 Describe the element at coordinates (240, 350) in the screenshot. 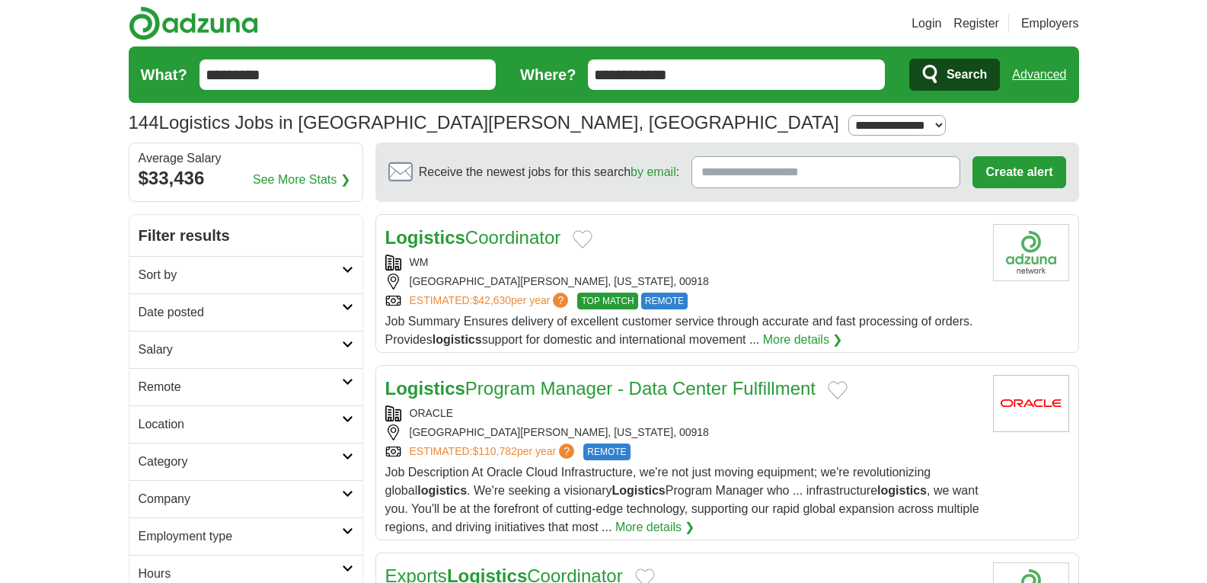

I see `h2: Salary` at that location.